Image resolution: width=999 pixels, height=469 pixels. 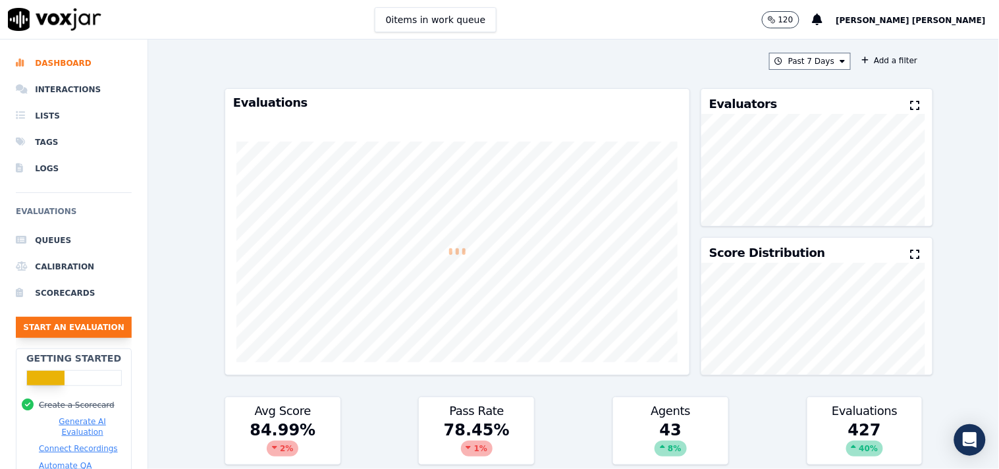 I want to click on a: Logs, so click(x=74, y=169).